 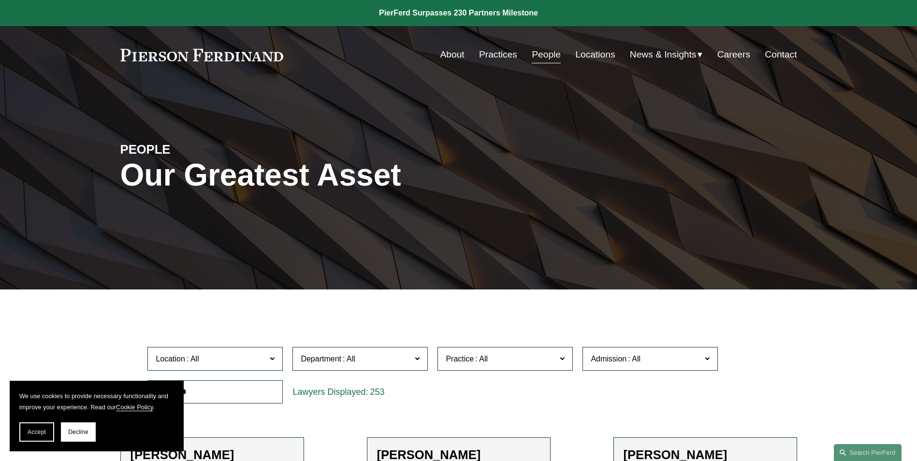 What do you see at coordinates (37, 432) in the screenshot?
I see `button: Accept` at bounding box center [37, 432].